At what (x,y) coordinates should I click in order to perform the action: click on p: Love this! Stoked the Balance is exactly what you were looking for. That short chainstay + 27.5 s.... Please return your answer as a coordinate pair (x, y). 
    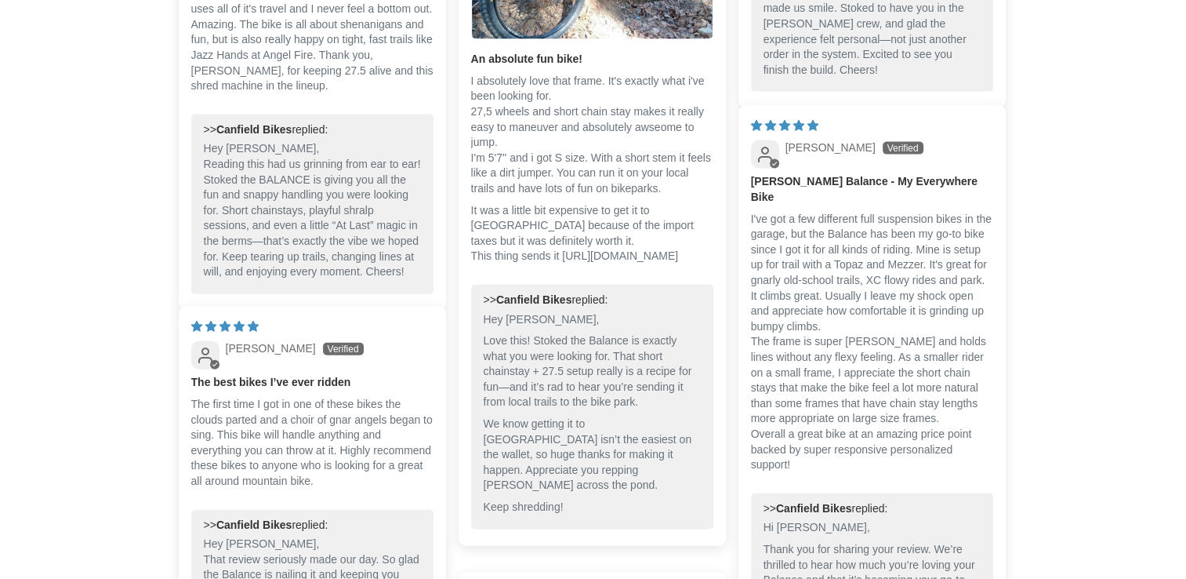
    Looking at the image, I should click on (592, 372).